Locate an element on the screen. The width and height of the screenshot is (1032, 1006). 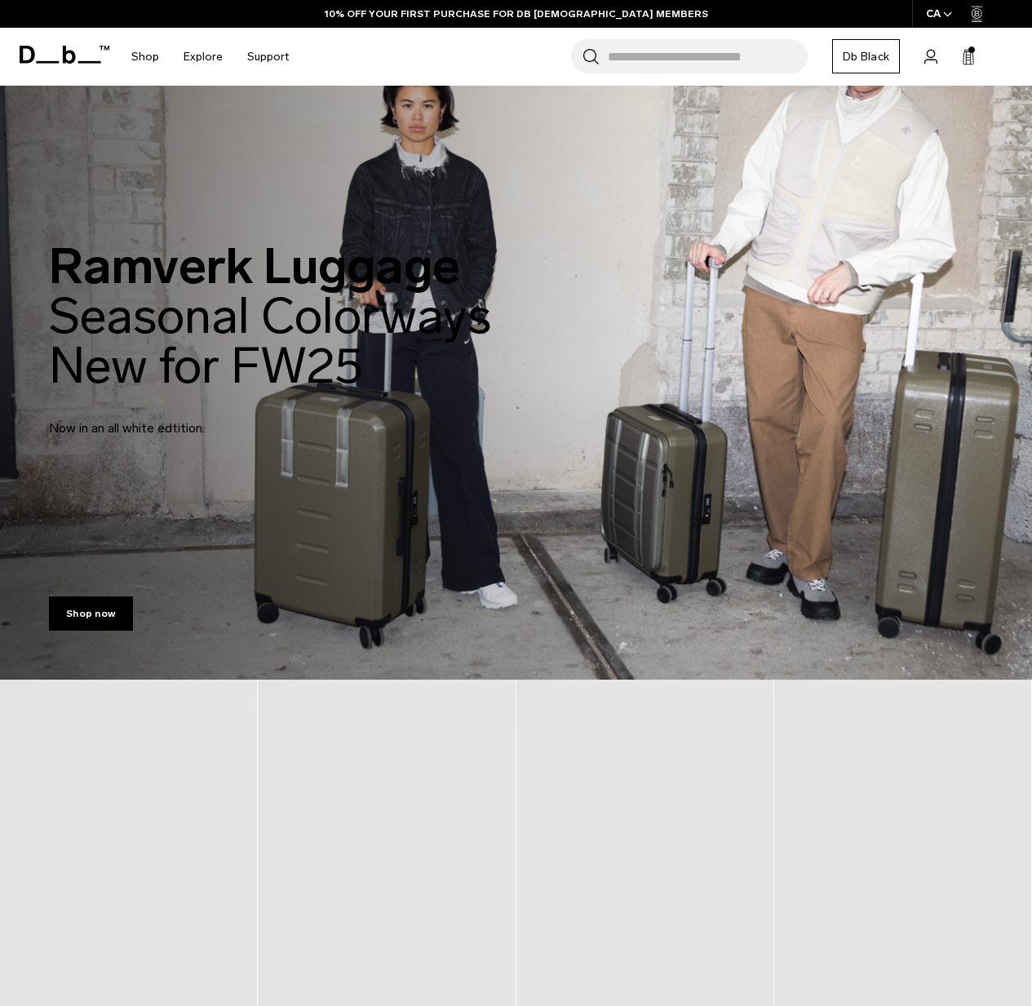
a: Db Black is located at coordinates (866, 56).